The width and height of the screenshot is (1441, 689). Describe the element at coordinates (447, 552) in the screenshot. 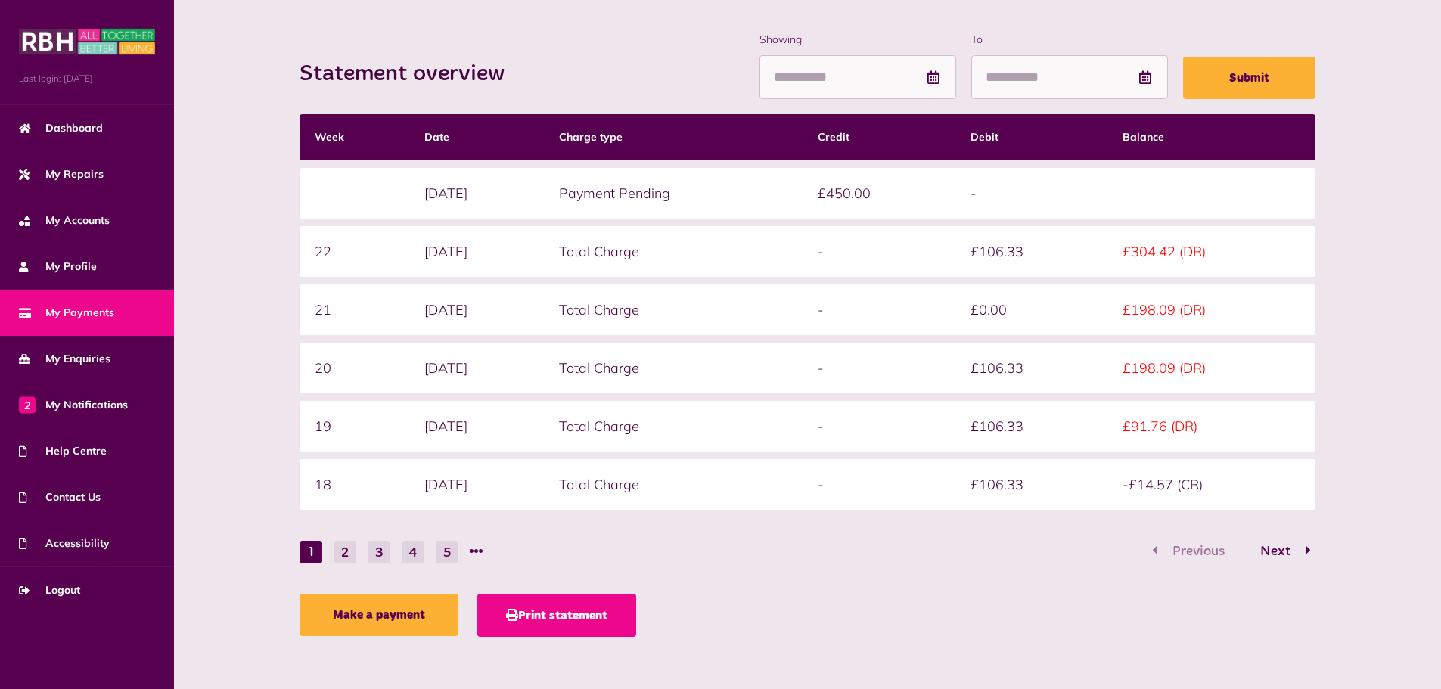

I see `button: Go to page 5` at that location.